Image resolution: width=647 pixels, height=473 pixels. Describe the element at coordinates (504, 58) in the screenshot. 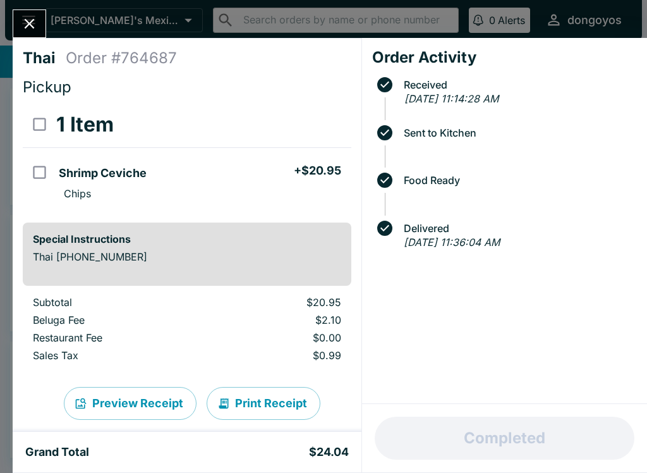

I see `h4: Order Activity` at that location.